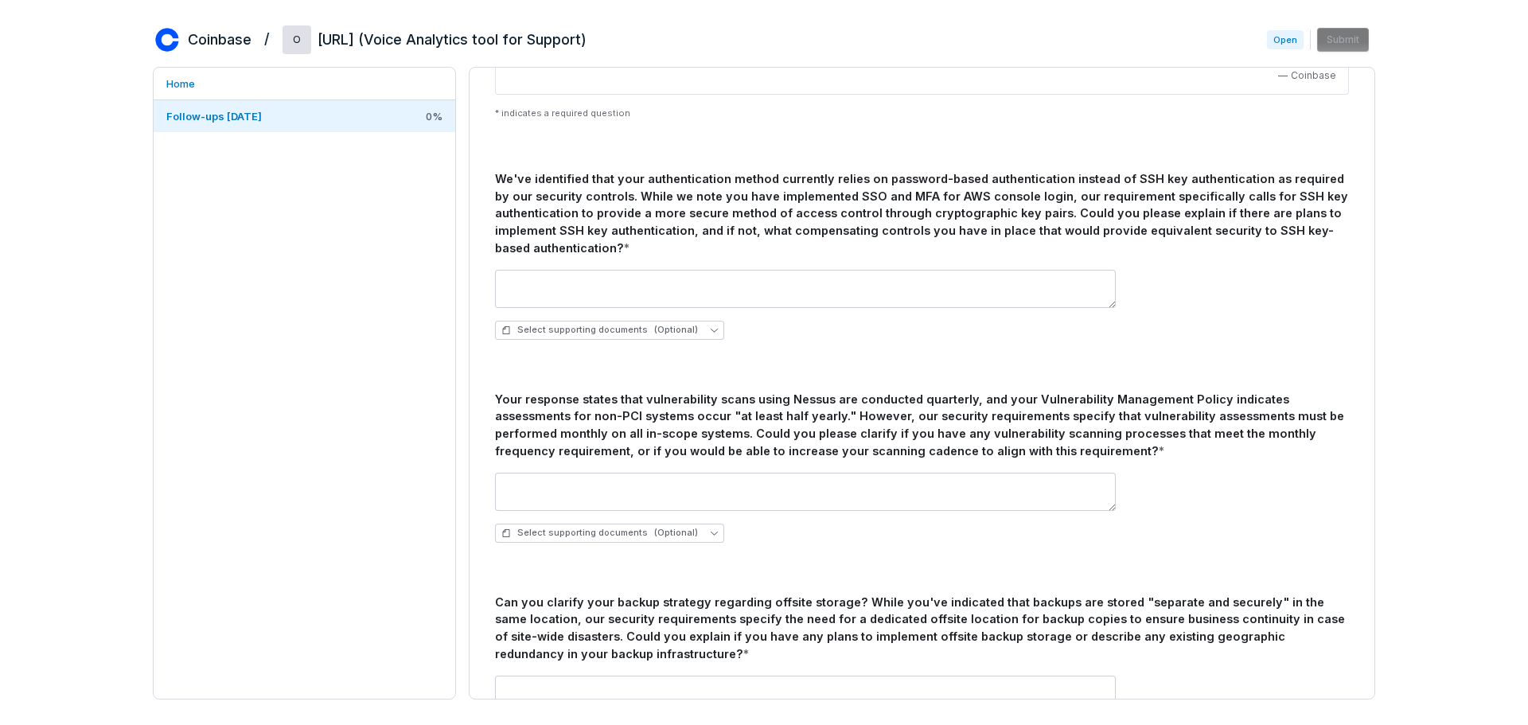 Image resolution: width=1528 pixels, height=725 pixels. I want to click on a: Home, so click(304, 84).